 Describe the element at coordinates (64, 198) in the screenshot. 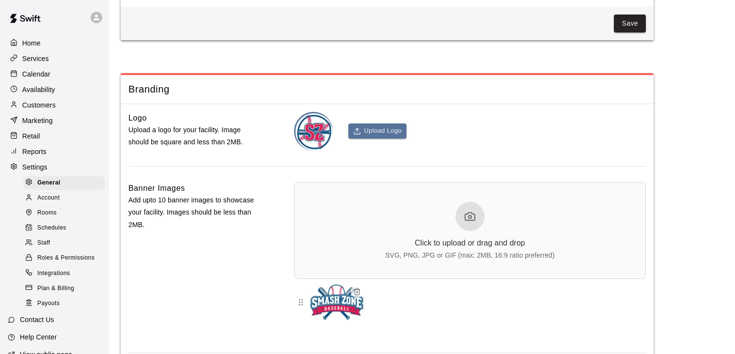

I see `div: Account` at that location.